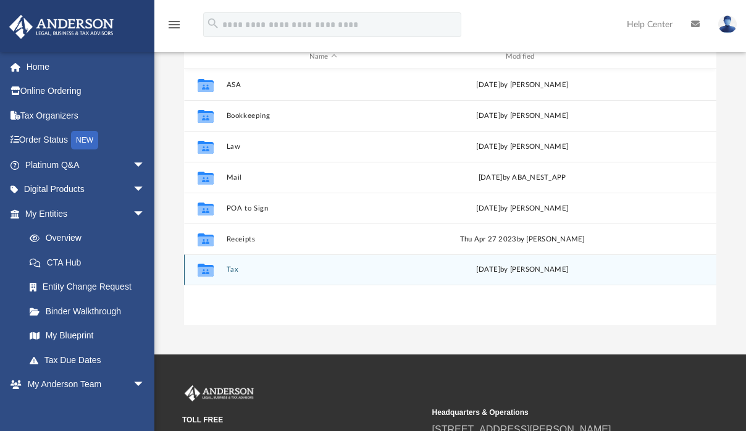 The width and height of the screenshot is (746, 431). Describe the element at coordinates (83, 385) in the screenshot. I see `a: My Anderson Teamarrow_drop_down` at that location.